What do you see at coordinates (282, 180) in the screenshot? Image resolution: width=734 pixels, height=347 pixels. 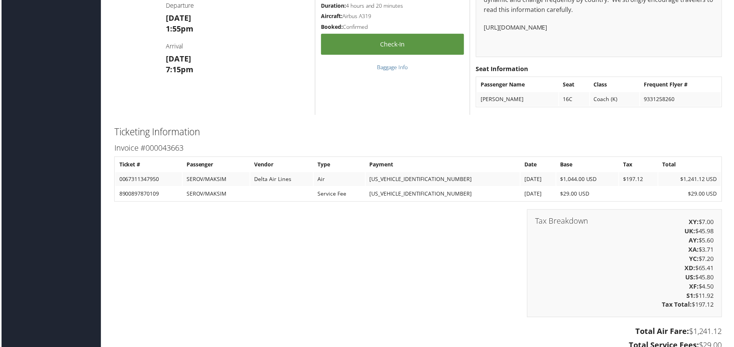 I see `td: Delta Air Lines` at bounding box center [282, 180].